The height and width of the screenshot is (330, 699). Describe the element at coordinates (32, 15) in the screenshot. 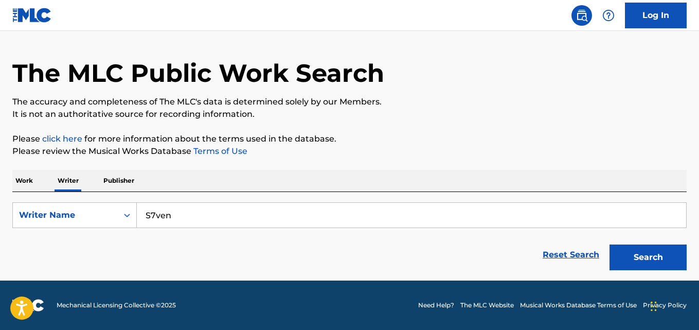

I see `img: MLC Logo` at that location.